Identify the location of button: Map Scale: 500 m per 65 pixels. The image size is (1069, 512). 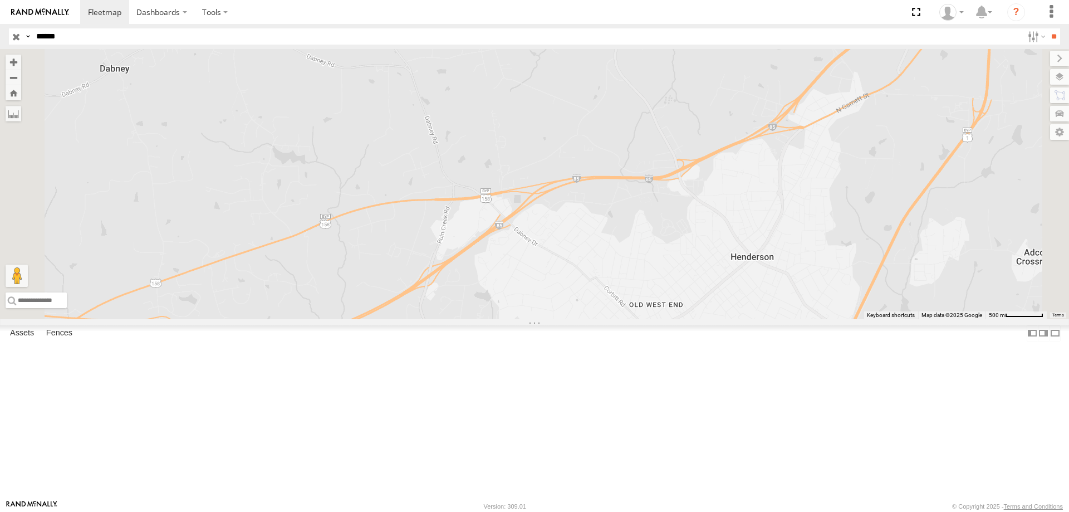
(1016, 315).